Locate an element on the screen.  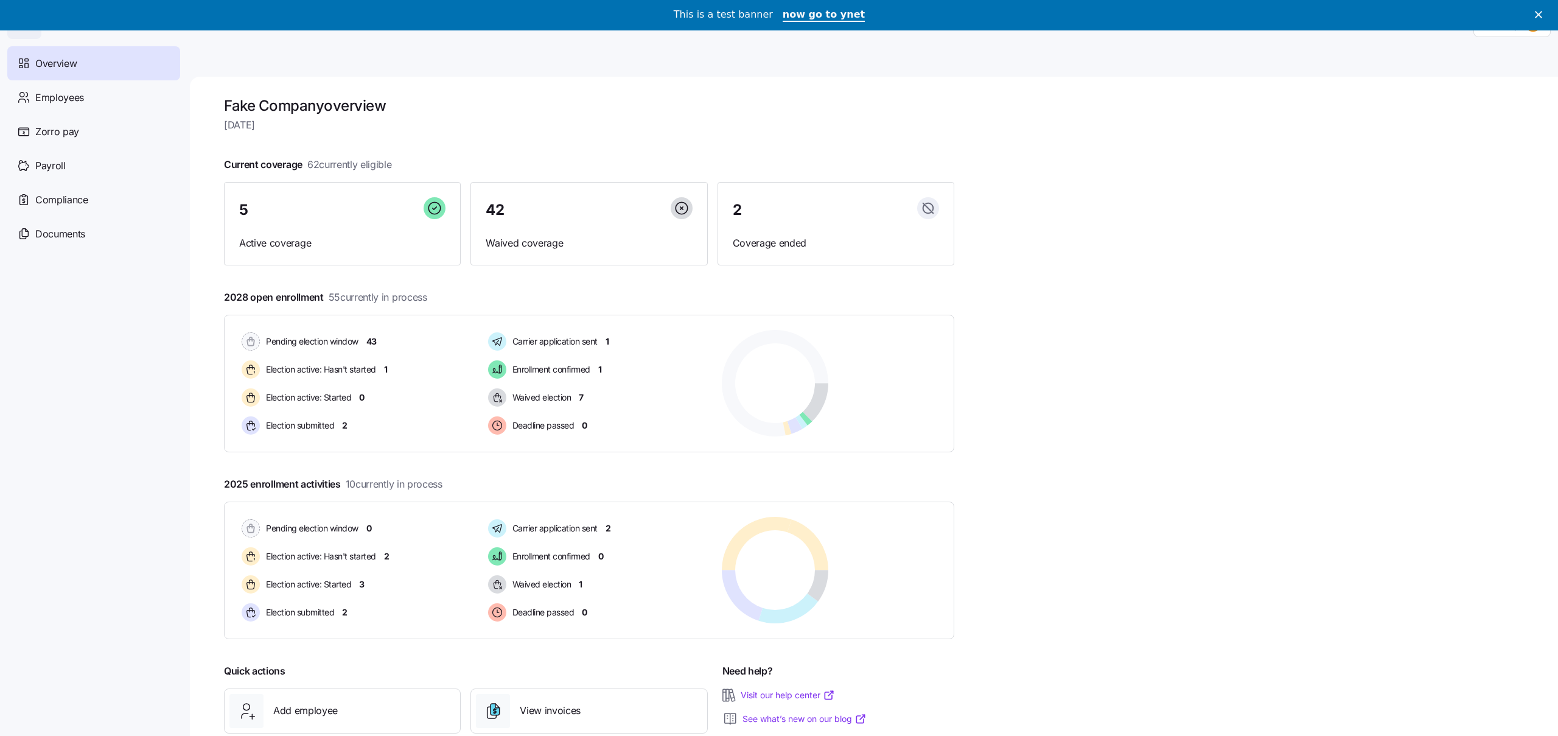
span: 42 is located at coordinates (495, 210).